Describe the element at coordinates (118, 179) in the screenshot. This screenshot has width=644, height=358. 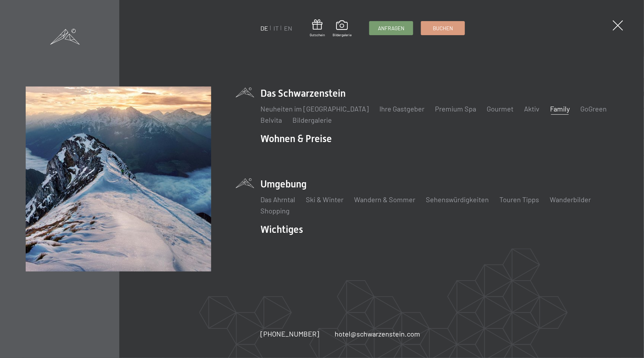
I see `img: Ein Familienhotel in Südtirol zum Verlieben` at that location.